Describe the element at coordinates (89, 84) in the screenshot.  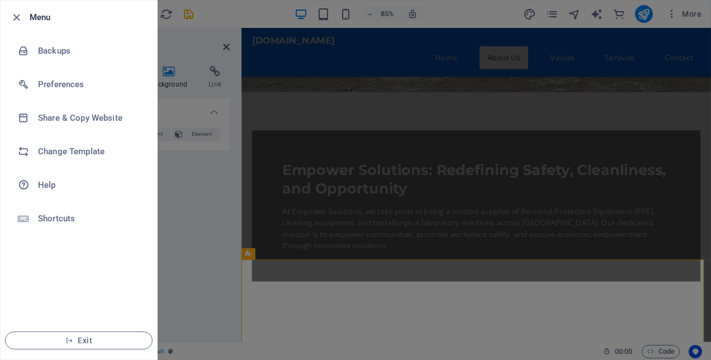
I see `h6: Preferences` at that location.